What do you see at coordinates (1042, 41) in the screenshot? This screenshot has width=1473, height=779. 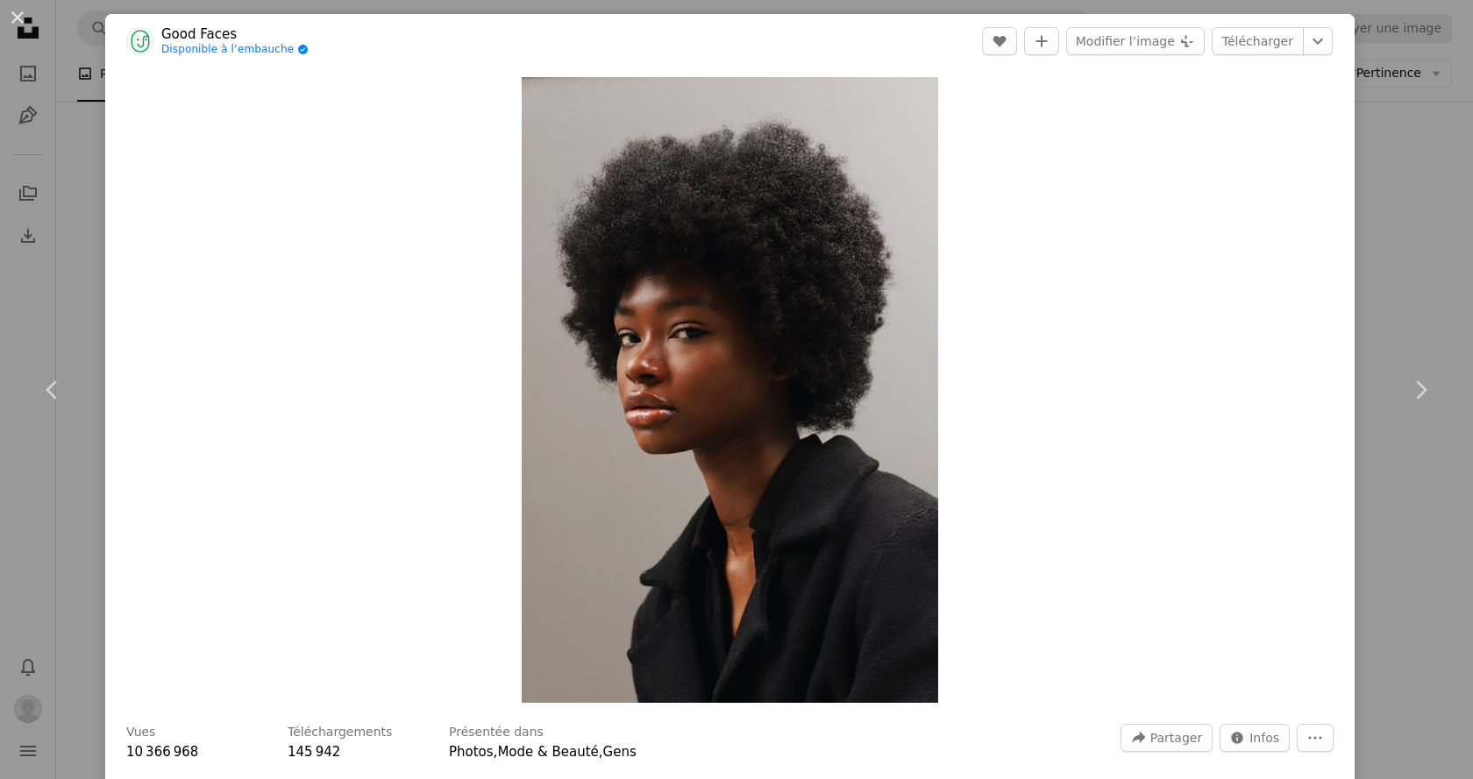 I see `button: Ajouter à la collection` at bounding box center [1042, 41].